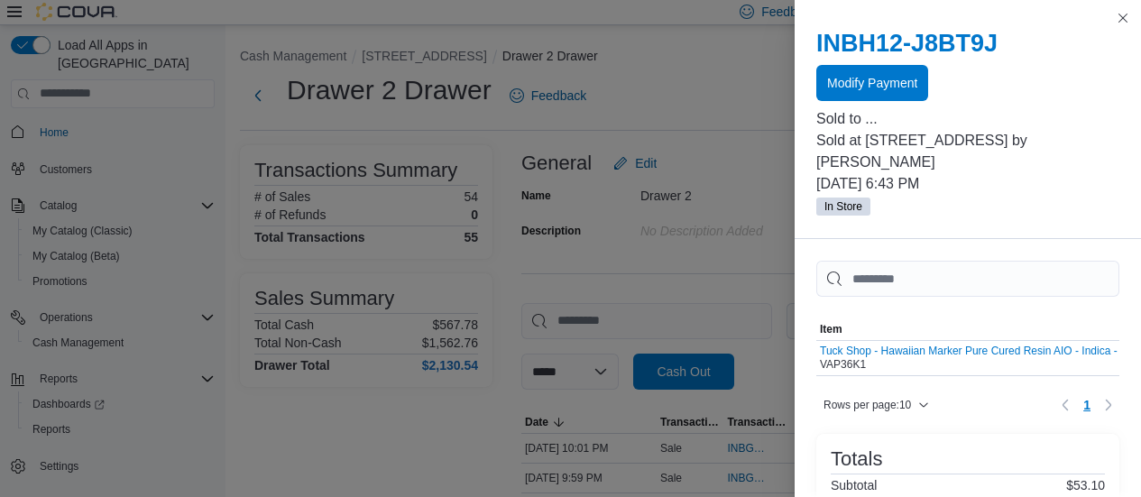  What do you see at coordinates (872, 83) in the screenshot?
I see `span: Modify Payment` at bounding box center [872, 83].